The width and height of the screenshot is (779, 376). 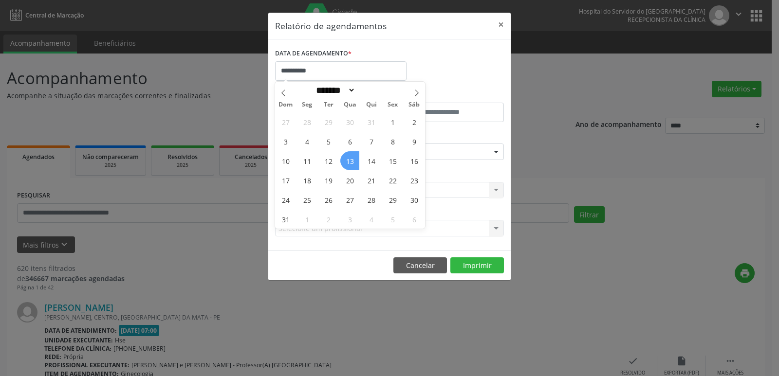 I want to click on span: Setembro 1, 2025, so click(x=307, y=219).